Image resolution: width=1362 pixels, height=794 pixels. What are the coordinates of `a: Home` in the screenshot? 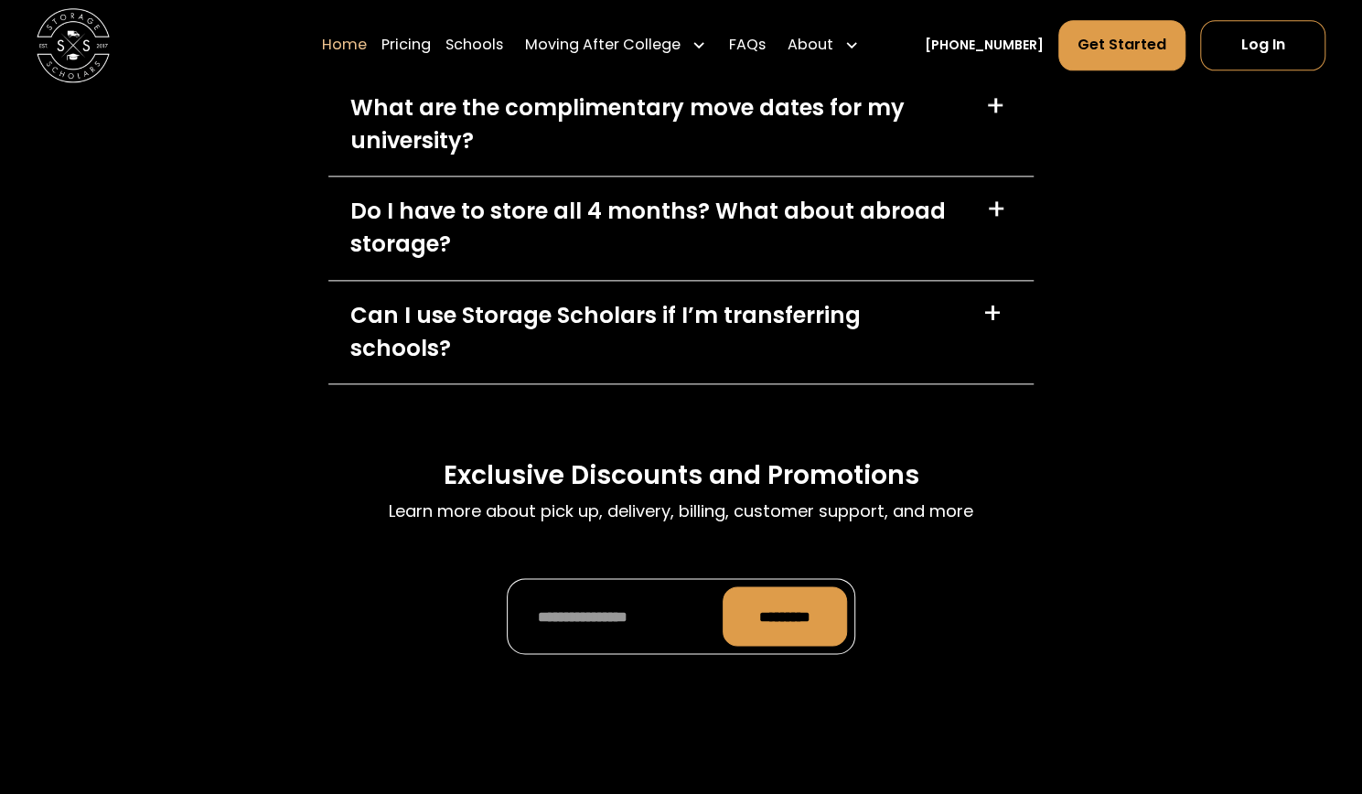 It's located at (344, 46).